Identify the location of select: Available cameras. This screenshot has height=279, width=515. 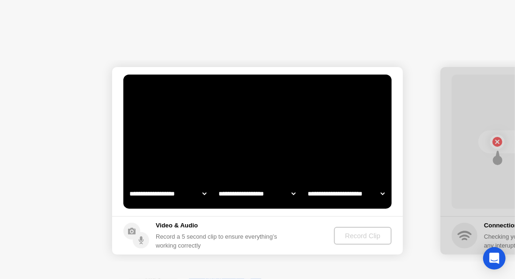
(168, 194).